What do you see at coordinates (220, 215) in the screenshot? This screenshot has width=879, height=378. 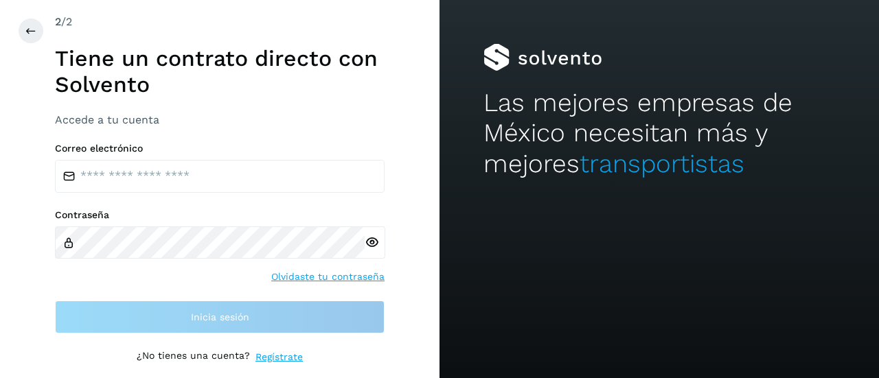 I see `label: Contraseña` at bounding box center [220, 215].